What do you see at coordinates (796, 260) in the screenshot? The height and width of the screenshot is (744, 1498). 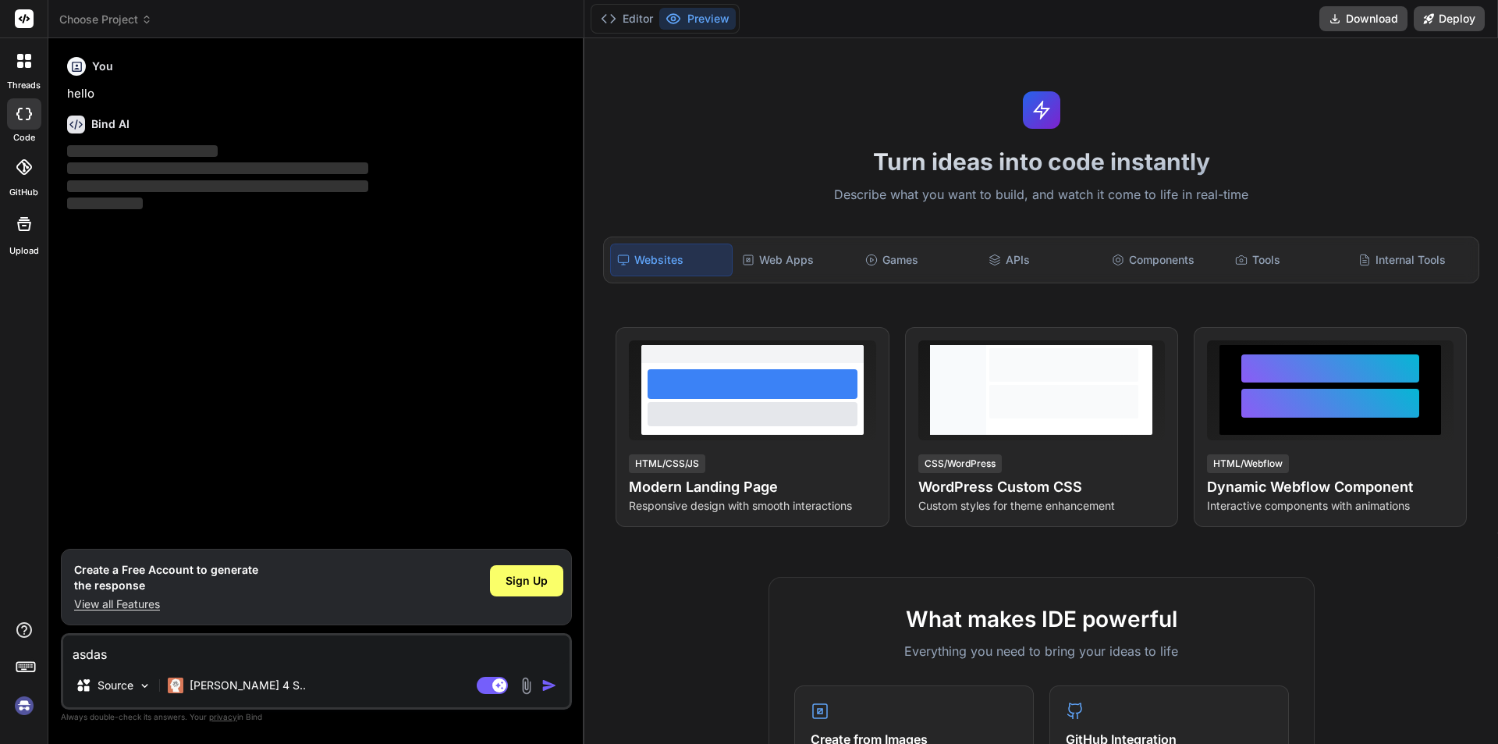 I see `div: Web Apps` at bounding box center [796, 260].